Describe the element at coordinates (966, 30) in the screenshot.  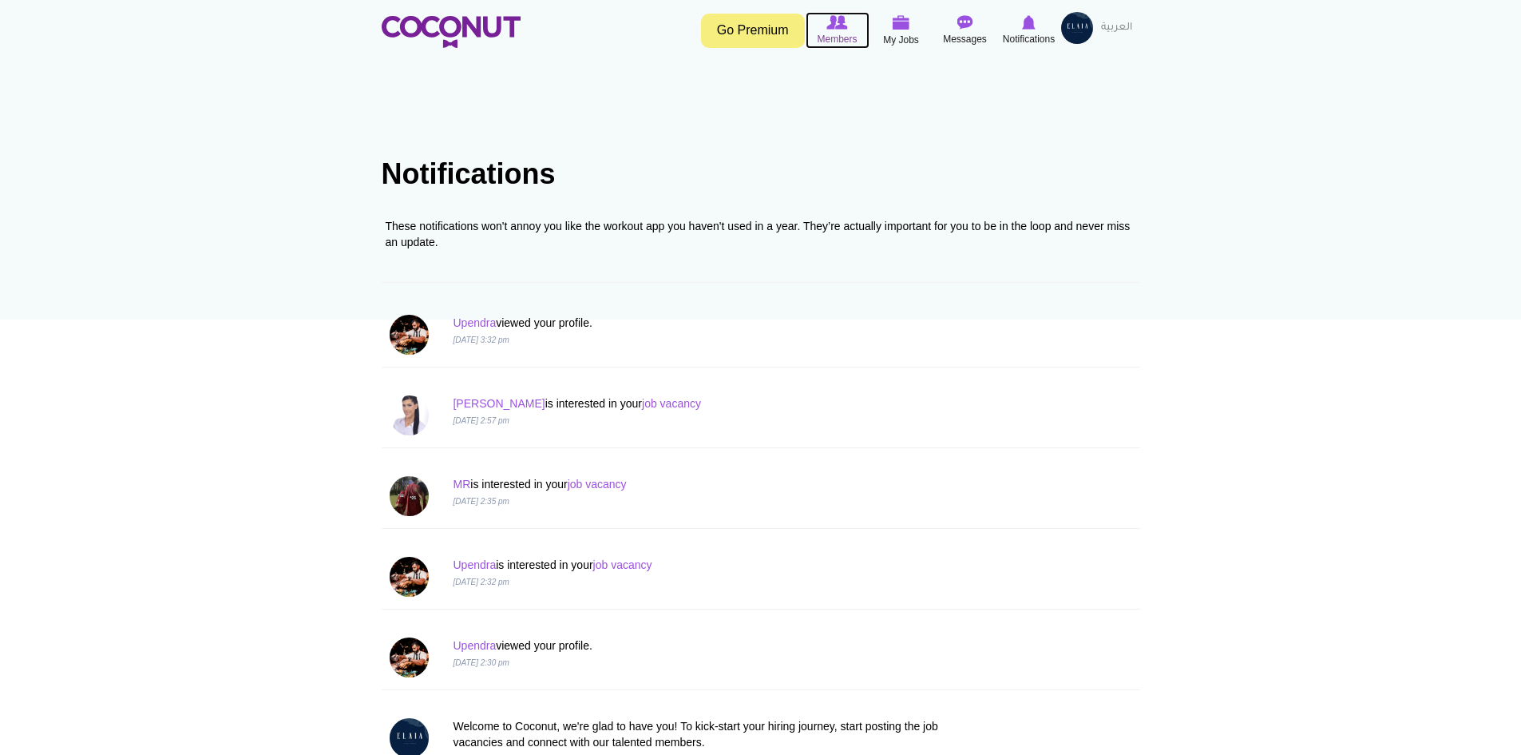
I see `a: Messages Messages` at that location.